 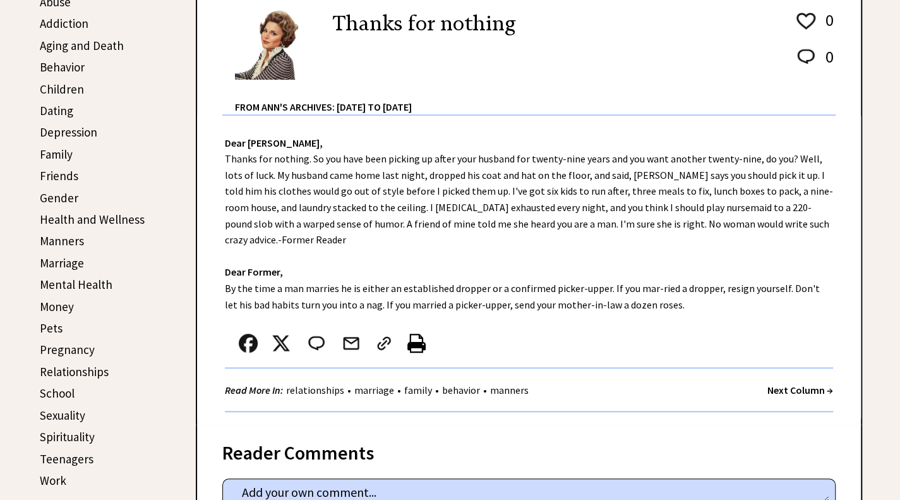 I want to click on a: Teenagers, so click(x=66, y=459).